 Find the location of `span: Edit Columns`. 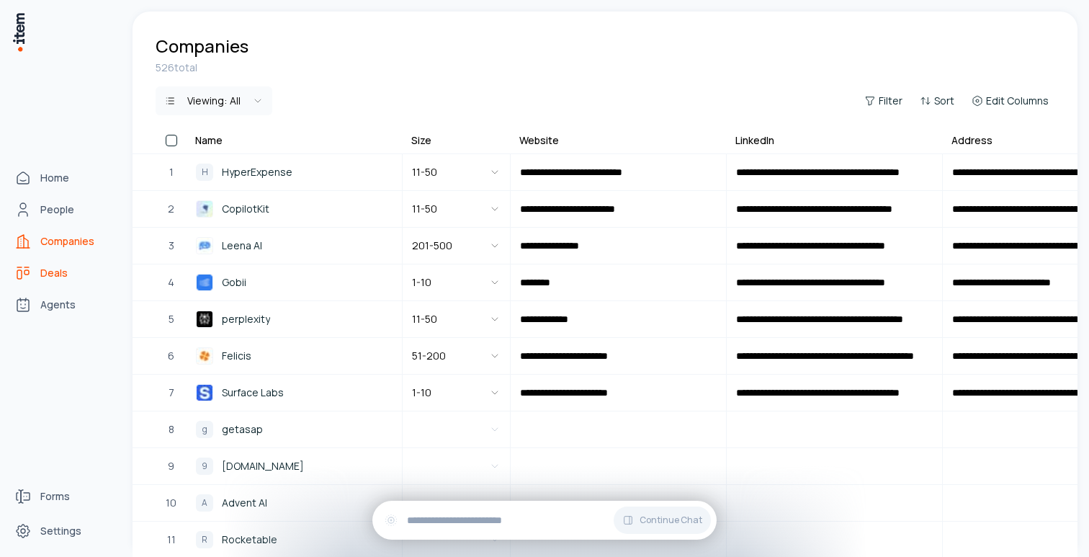

span: Edit Columns is located at coordinates (1017, 101).